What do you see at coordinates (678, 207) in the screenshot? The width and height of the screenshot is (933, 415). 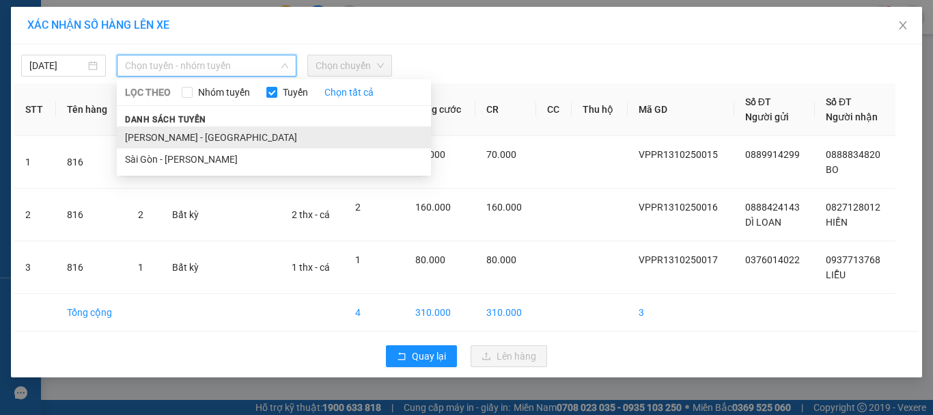 I see `span: VPPR1310250016` at bounding box center [678, 207].